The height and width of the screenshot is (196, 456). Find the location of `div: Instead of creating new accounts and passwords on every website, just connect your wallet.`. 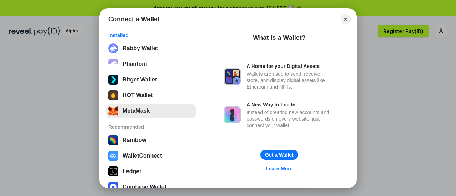

div: Instead of creating new accounts and passwords on every website, just connect your wallet. is located at coordinates (291, 119).